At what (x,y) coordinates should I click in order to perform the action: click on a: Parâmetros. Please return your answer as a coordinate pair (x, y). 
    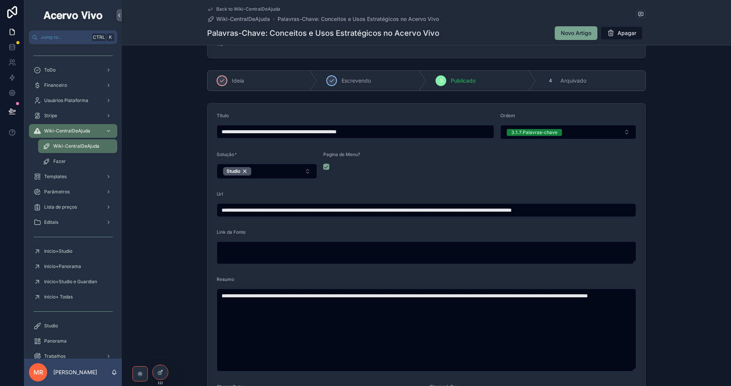
    Looking at the image, I should click on (73, 192).